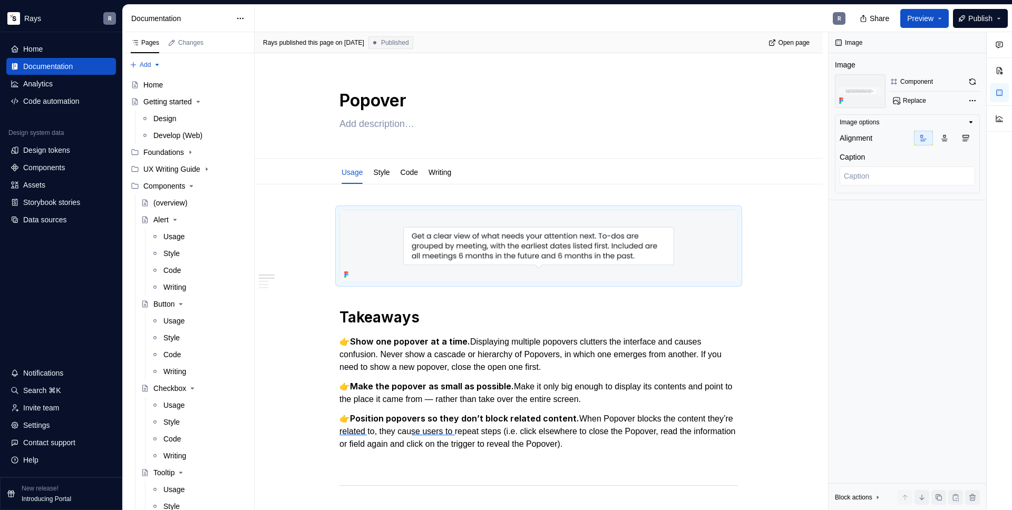 The height and width of the screenshot is (510, 1012). What do you see at coordinates (61, 408) in the screenshot?
I see `a: Invite team` at bounding box center [61, 408].